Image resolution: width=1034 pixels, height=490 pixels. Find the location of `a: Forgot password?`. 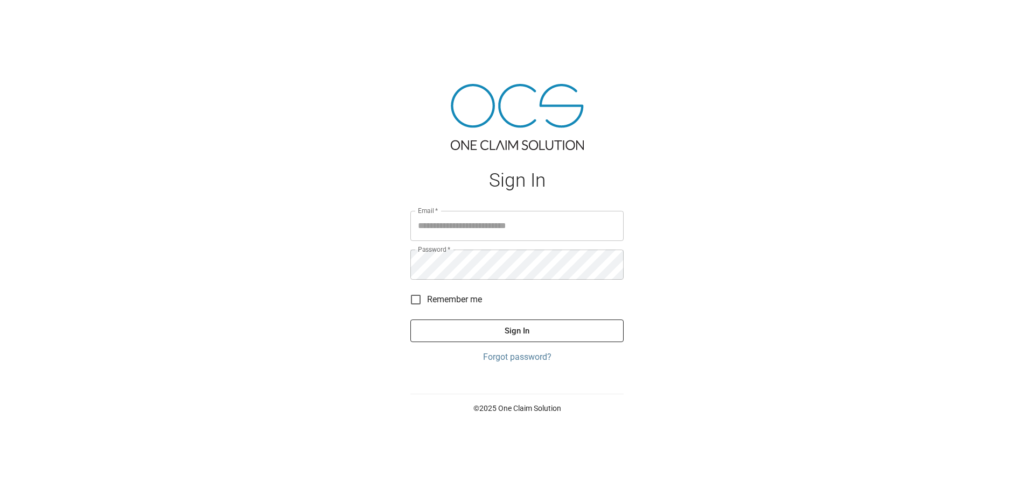

a: Forgot password? is located at coordinates (517, 357).